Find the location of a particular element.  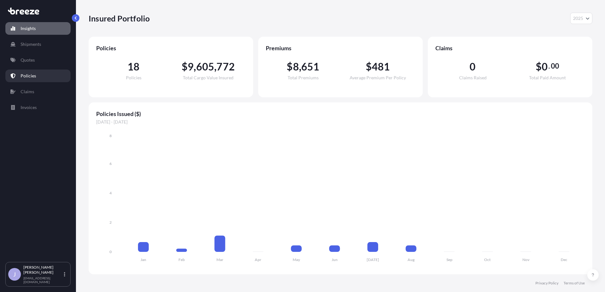

p: Privacy Policy is located at coordinates (547, 284).